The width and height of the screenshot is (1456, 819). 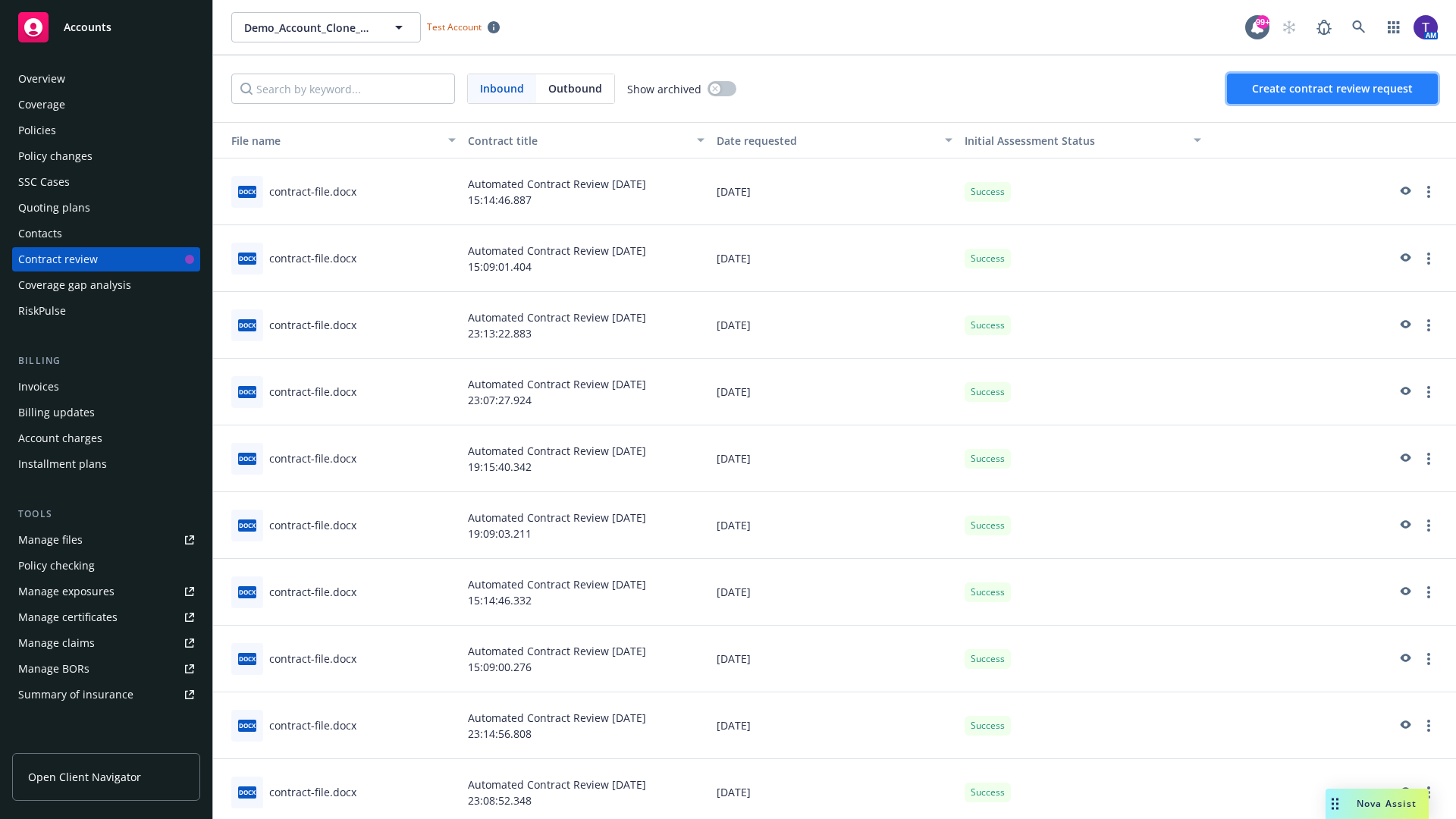 What do you see at coordinates (38, 131) in the screenshot?
I see `div: Policies` at bounding box center [38, 131].